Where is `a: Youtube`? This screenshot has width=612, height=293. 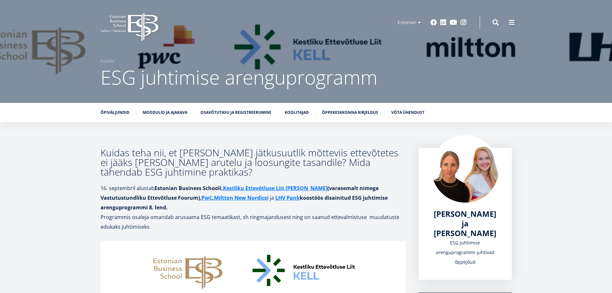 a: Youtube is located at coordinates (453, 22).